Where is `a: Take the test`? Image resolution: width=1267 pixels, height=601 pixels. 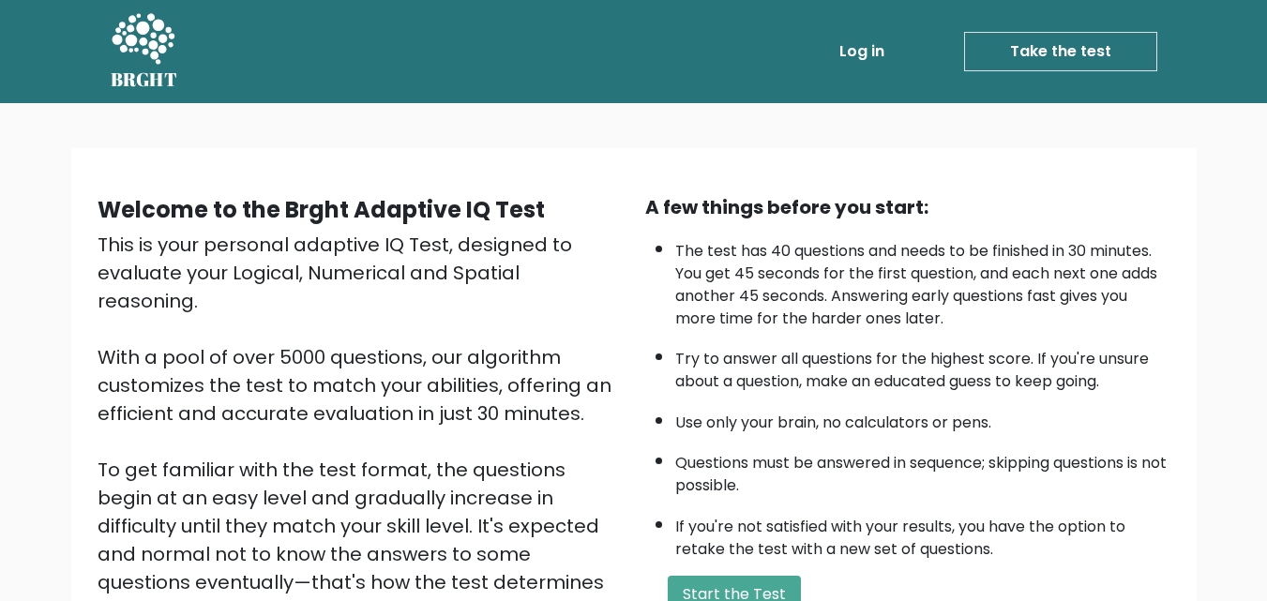 a: Take the test is located at coordinates (1060, 52).